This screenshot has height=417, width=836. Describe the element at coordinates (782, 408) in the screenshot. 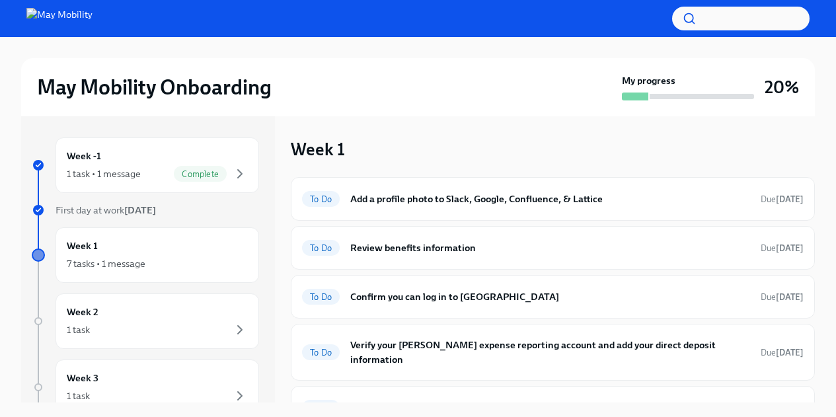

I see `span: September 21st, 2025 09:00` at that location.